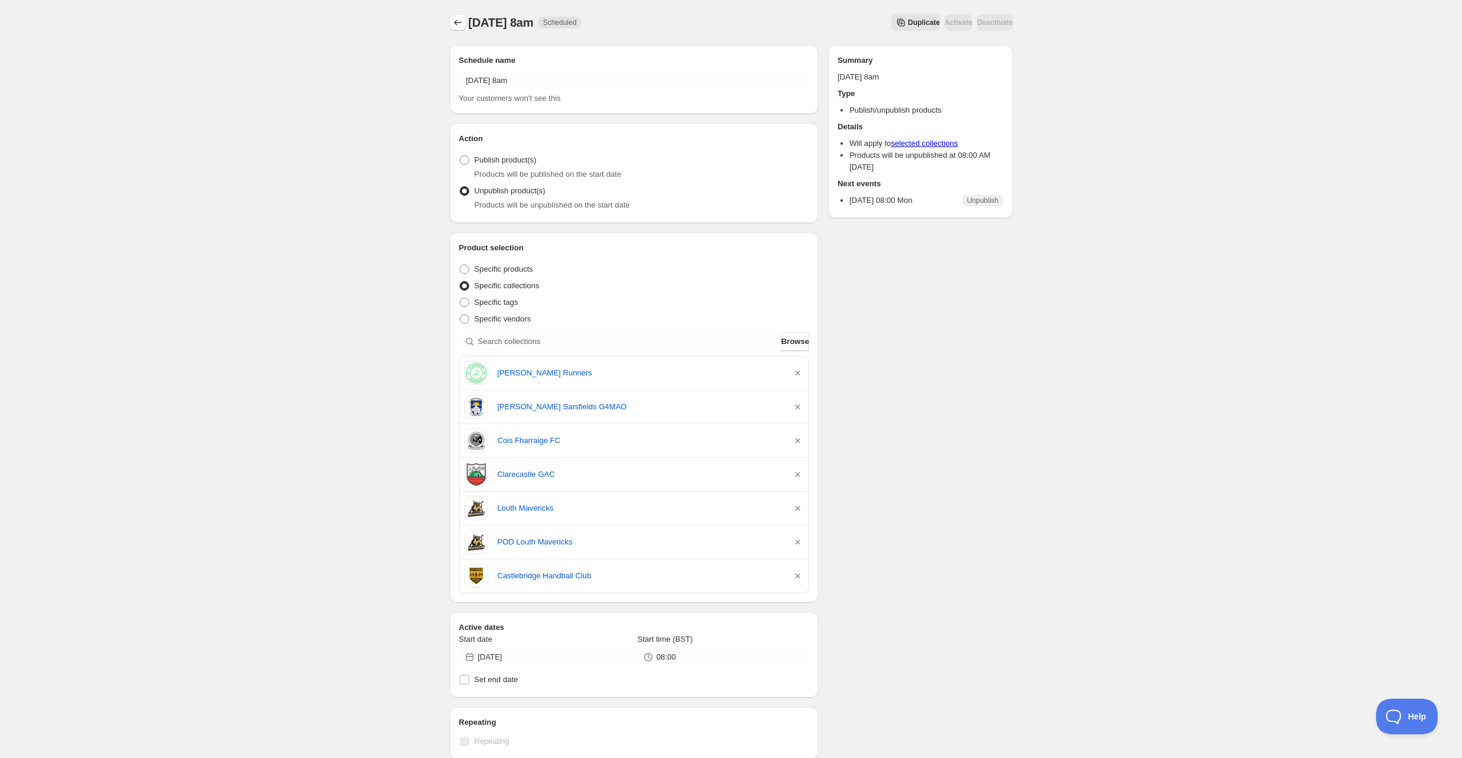  I want to click on h2: Action, so click(634, 139).